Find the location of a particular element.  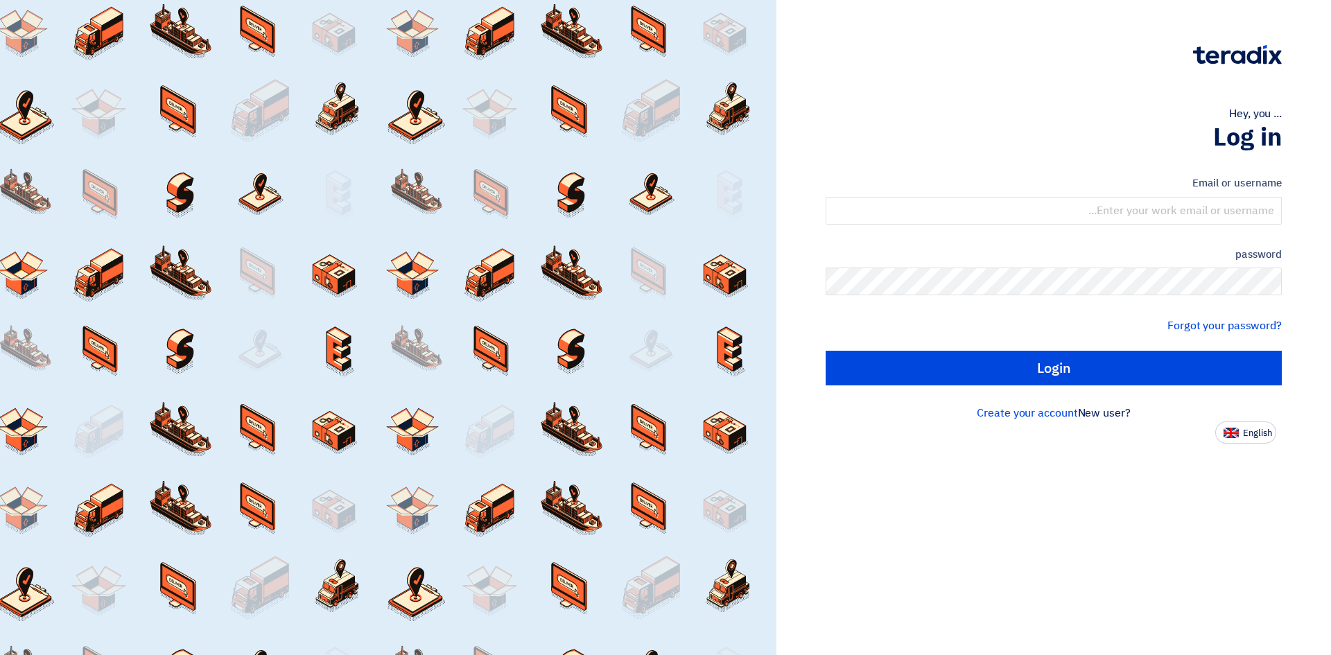

font: Forgot your password? is located at coordinates (1224, 326).